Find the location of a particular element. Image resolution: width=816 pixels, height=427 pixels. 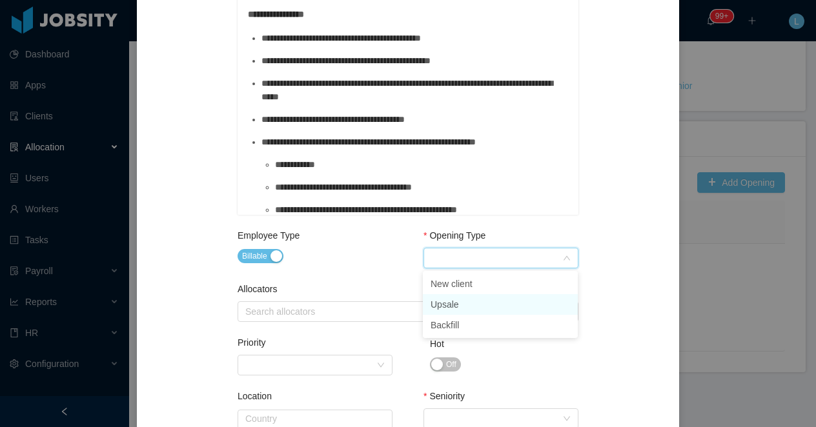

div: rdw-editor is located at coordinates (408, 121).